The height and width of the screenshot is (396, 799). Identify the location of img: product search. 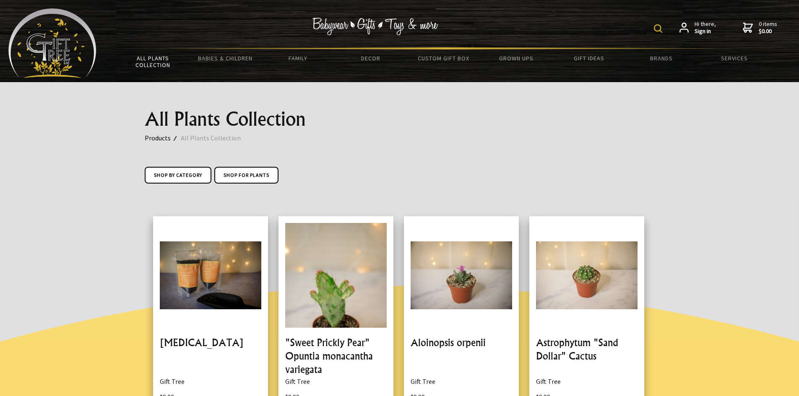
(658, 29).